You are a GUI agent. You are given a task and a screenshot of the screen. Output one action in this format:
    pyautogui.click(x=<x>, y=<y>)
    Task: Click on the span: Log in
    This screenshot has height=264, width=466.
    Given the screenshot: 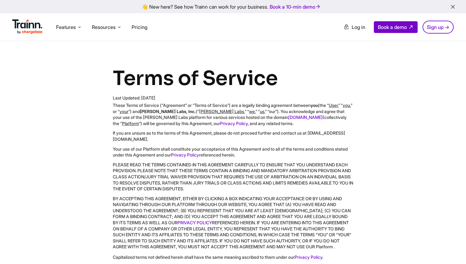 What is the action you would take?
    pyautogui.click(x=358, y=27)
    